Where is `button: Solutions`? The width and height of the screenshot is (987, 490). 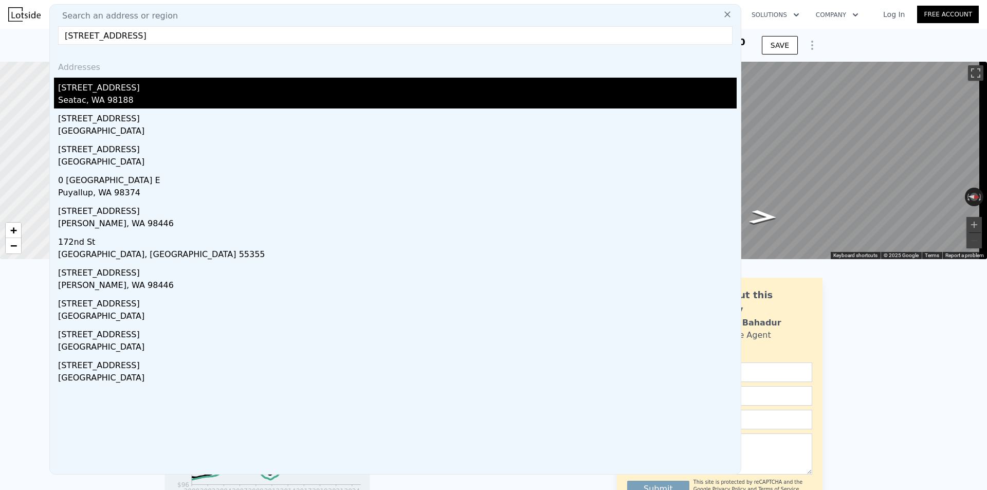
button: Solutions is located at coordinates (775, 15).